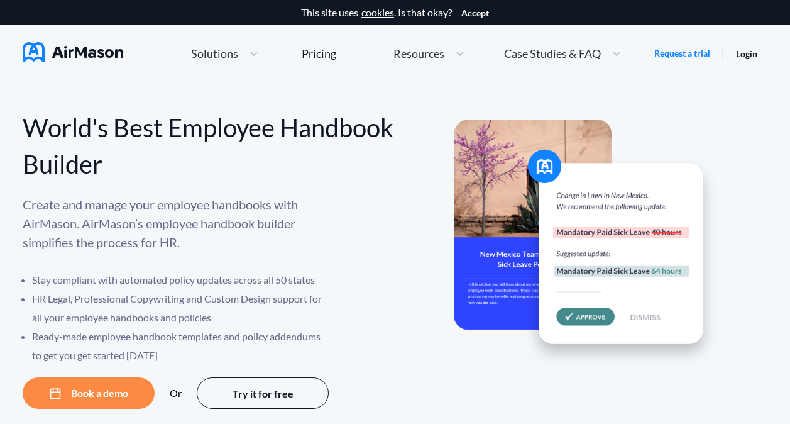 The height and width of the screenshot is (424, 790). What do you see at coordinates (747, 53) in the screenshot?
I see `a: Login` at bounding box center [747, 53].